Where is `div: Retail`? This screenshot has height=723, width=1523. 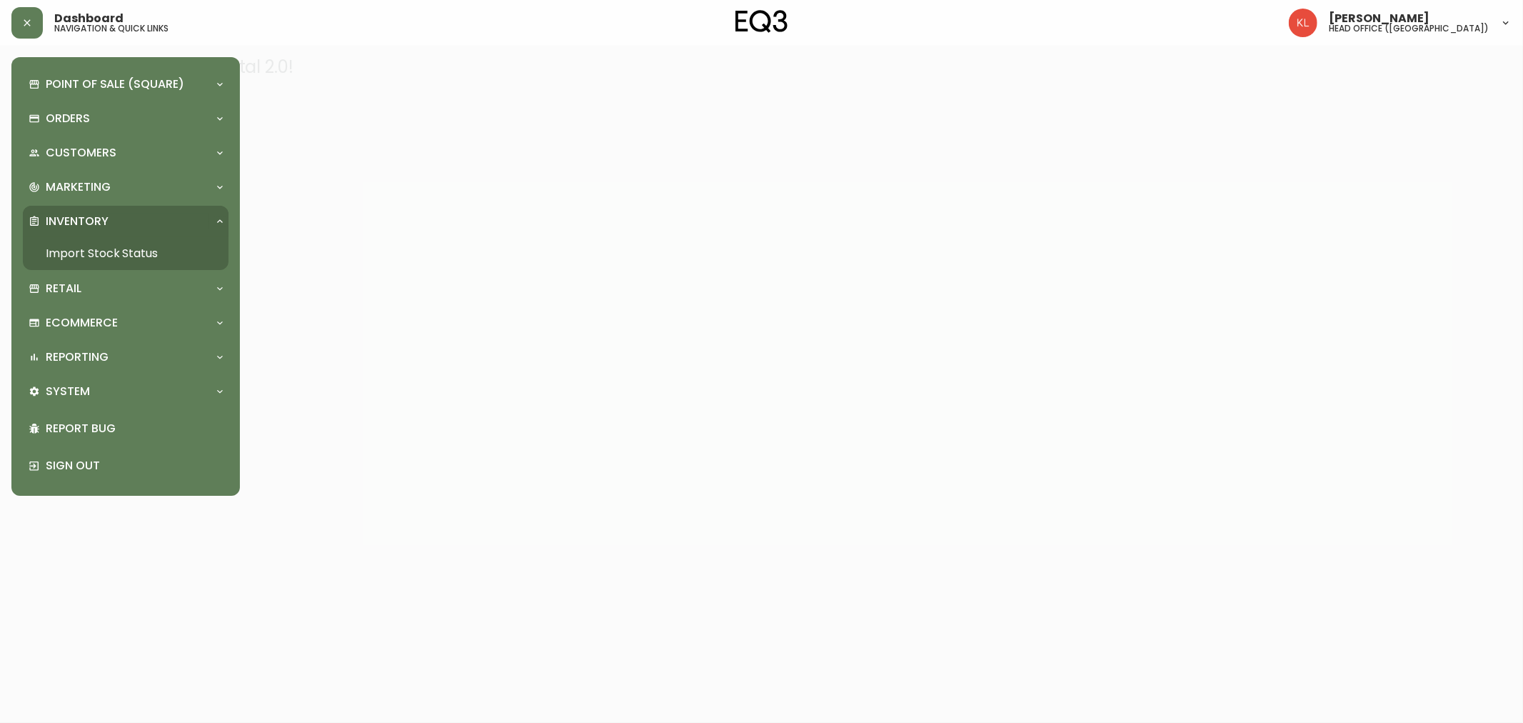
div: Retail is located at coordinates (126, 288).